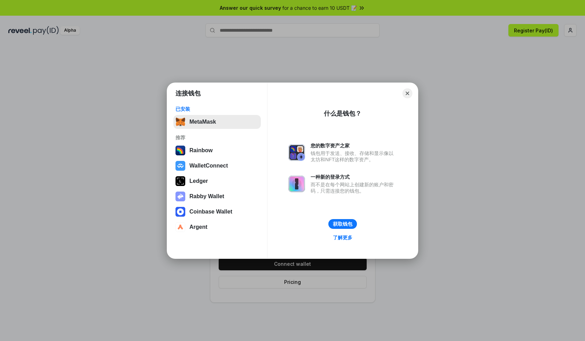 Image resolution: width=585 pixels, height=341 pixels. What do you see at coordinates (217, 196) in the screenshot?
I see `button: Rabby Wallet` at bounding box center [217, 196].